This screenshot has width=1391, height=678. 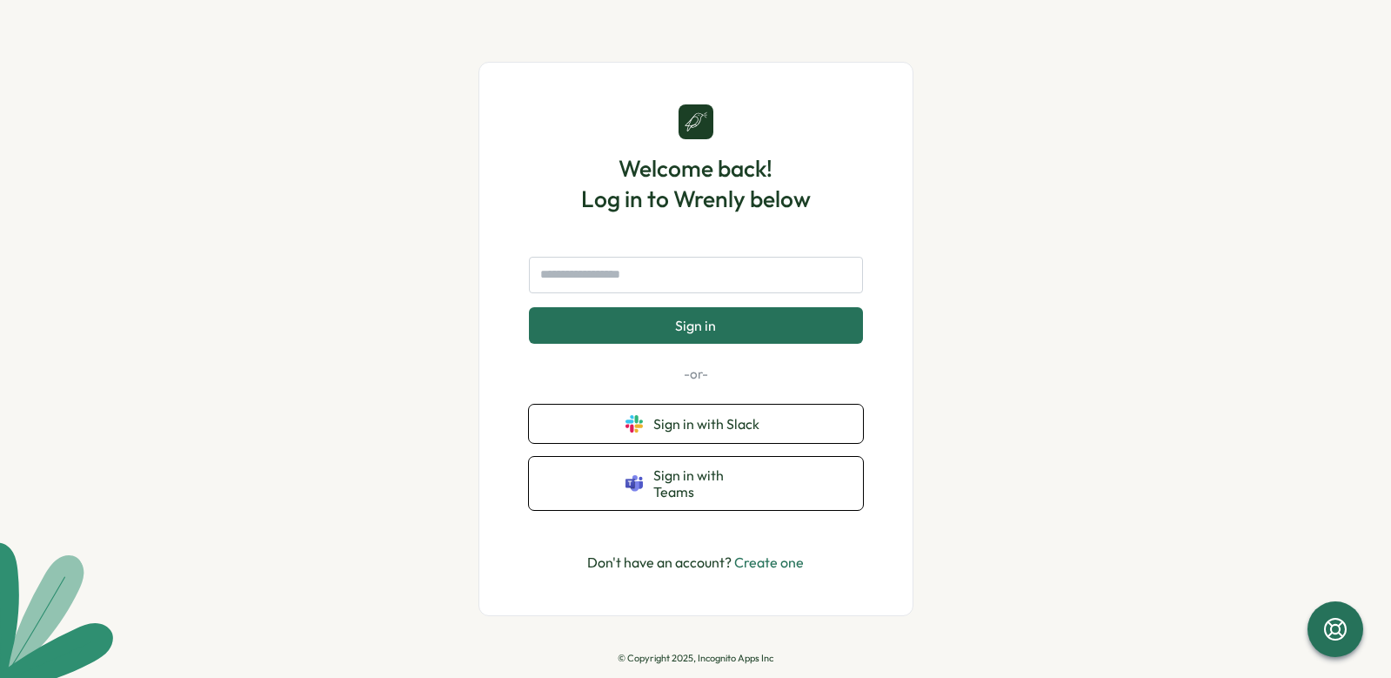 I want to click on button: Sign in with Teams, so click(x=696, y=483).